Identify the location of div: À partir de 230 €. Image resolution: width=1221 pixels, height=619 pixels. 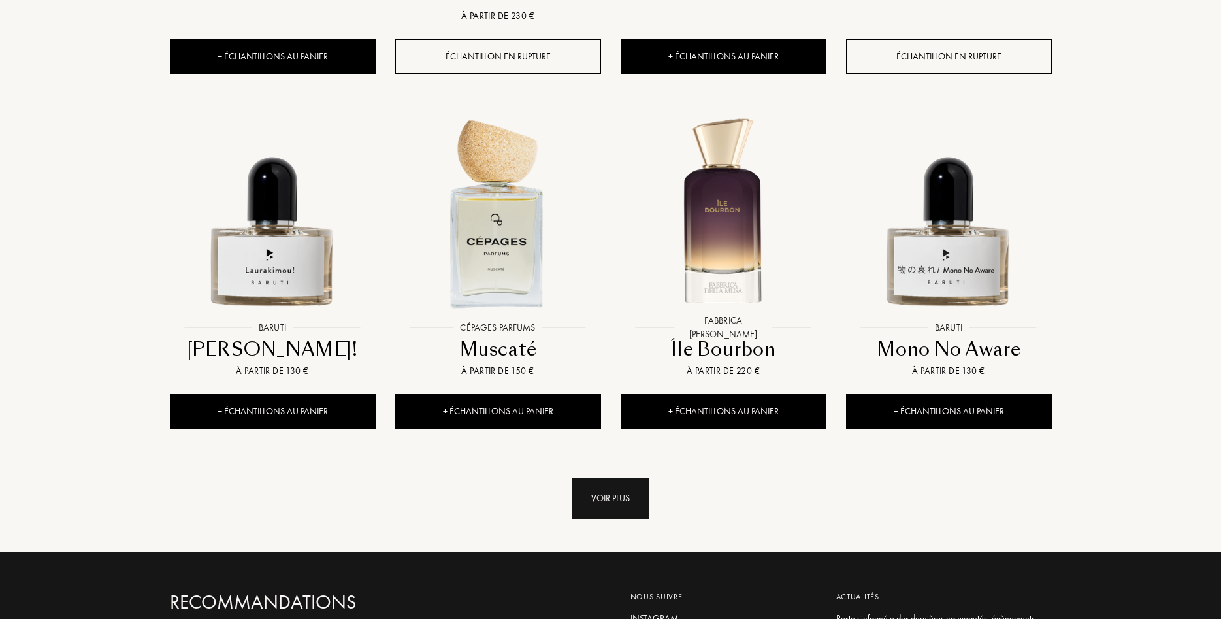
(498, 16).